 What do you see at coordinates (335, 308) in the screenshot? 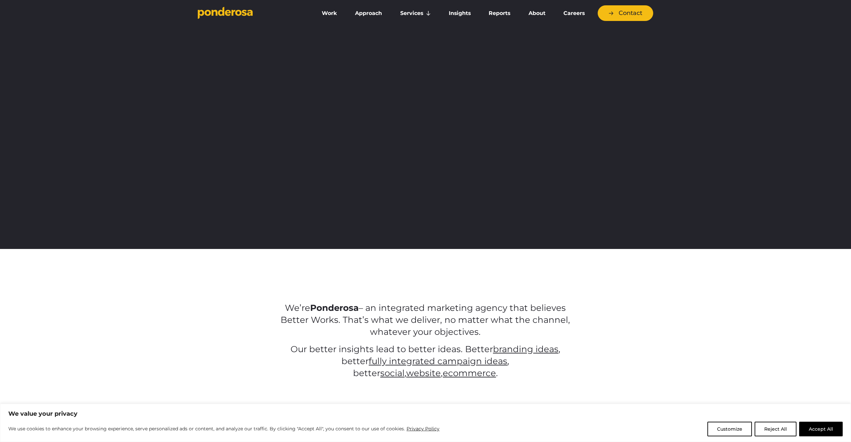
I see `strong: Ponderosa` at bounding box center [335, 308].